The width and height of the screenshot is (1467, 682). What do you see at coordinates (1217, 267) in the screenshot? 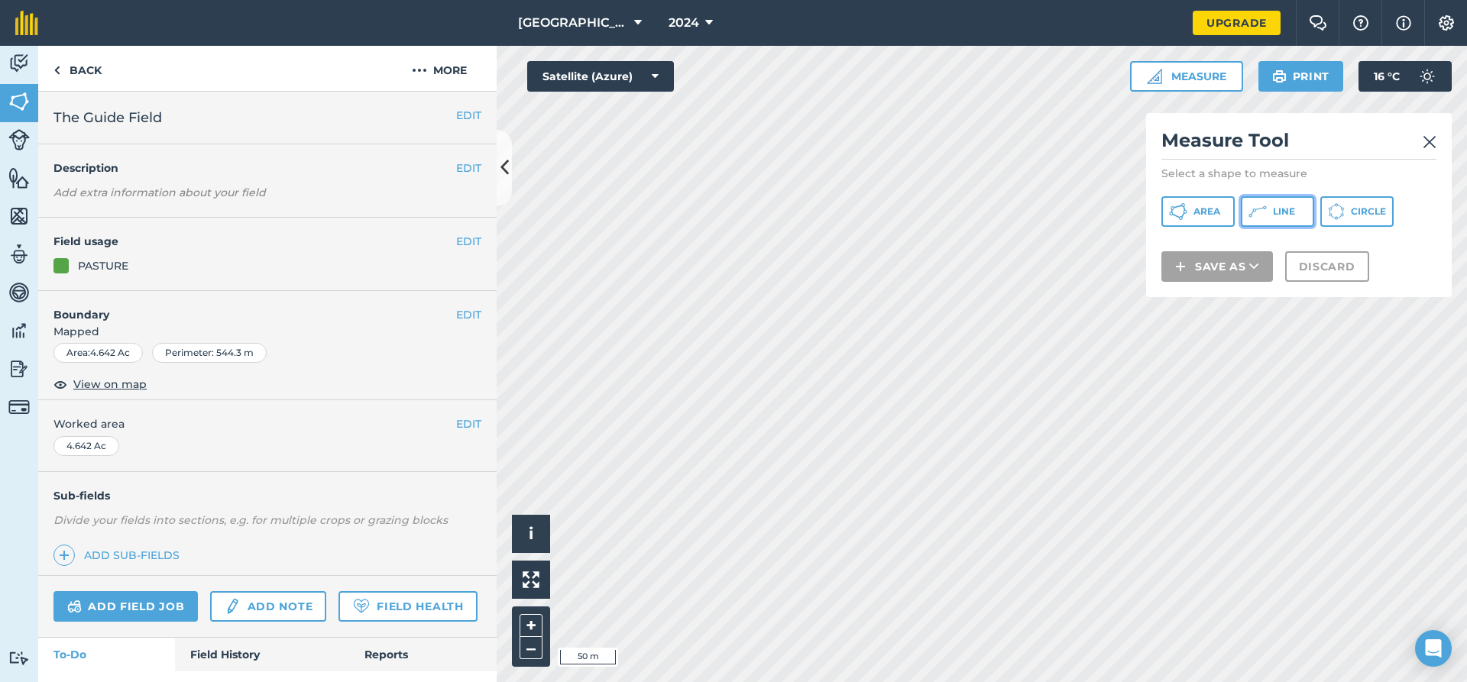
I see `button: Save as` at bounding box center [1217, 267].